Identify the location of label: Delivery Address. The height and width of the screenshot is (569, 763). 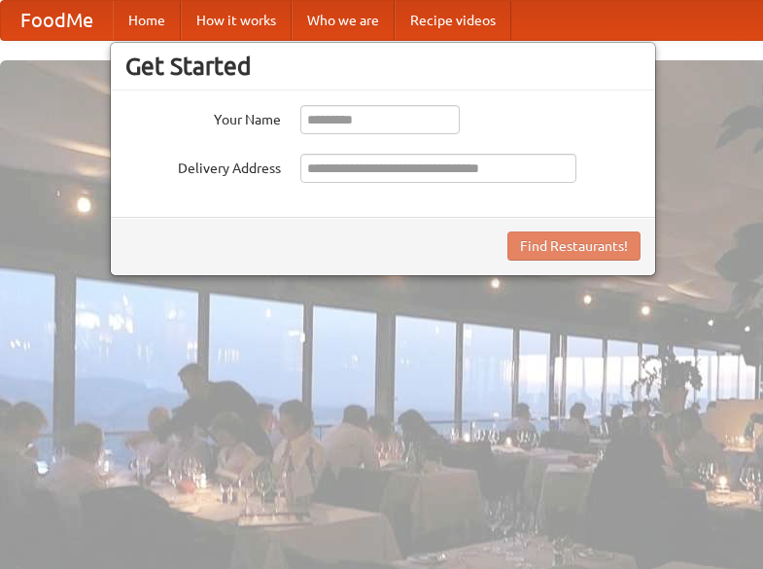
(203, 165).